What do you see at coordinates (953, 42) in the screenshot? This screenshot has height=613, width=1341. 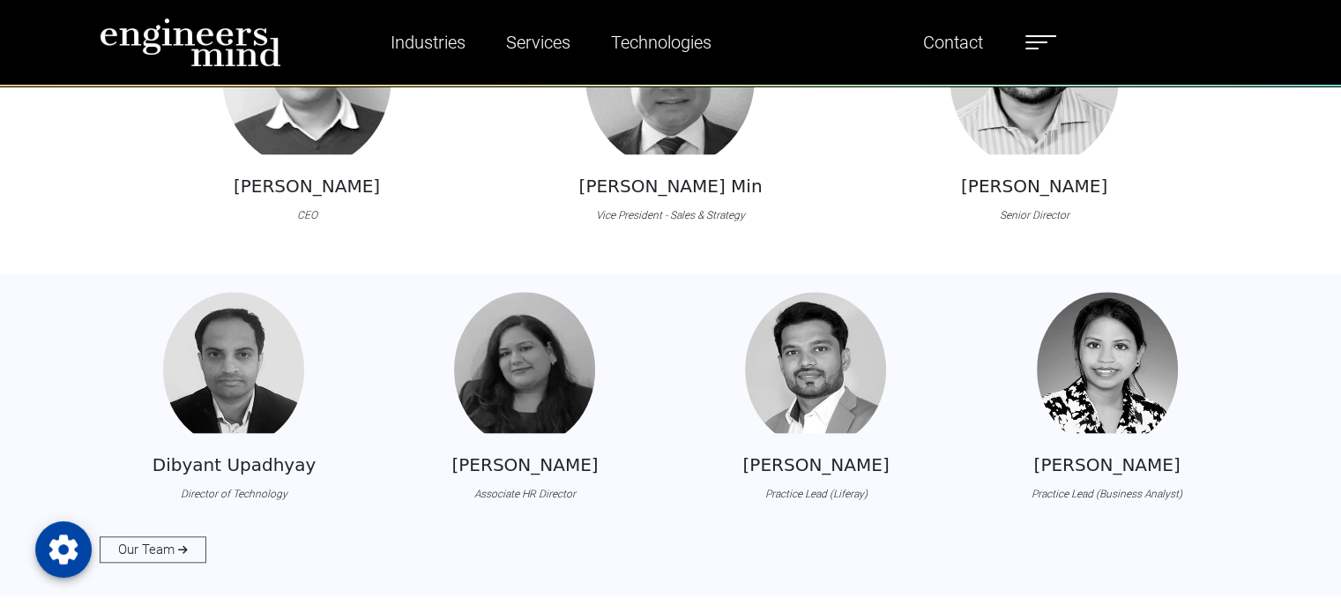 I see `a: Contact` at bounding box center [953, 42].